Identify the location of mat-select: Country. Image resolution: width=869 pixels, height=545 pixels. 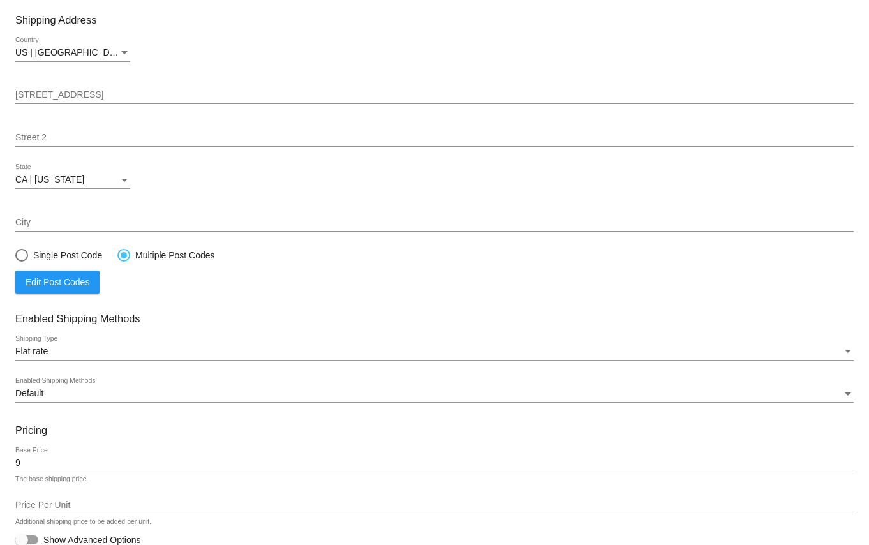
(73, 53).